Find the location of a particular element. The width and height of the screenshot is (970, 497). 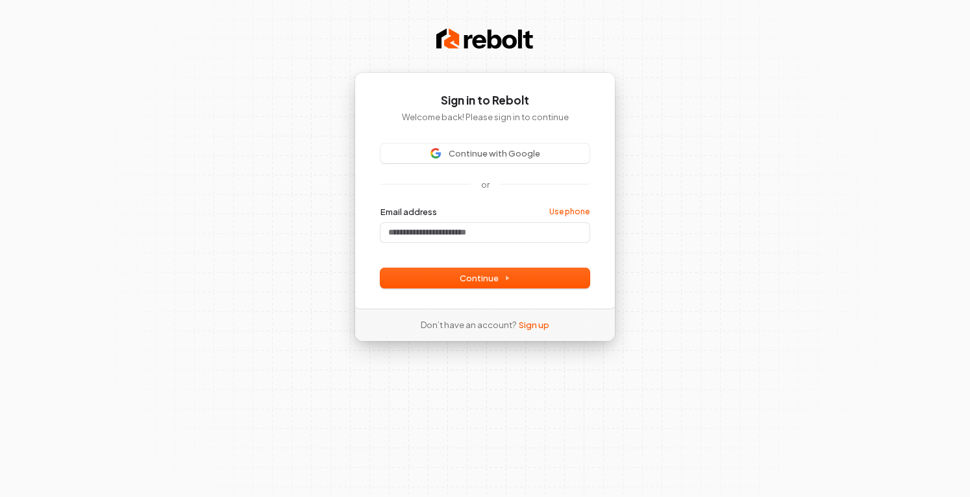

img: Sign in with Google is located at coordinates (436, 153).